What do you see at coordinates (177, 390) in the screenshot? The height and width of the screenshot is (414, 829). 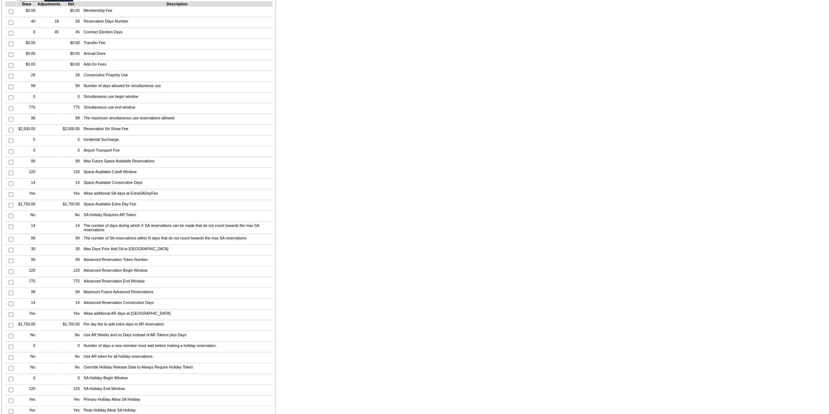 I see `td: SA Holiday End Window` at bounding box center [177, 390].